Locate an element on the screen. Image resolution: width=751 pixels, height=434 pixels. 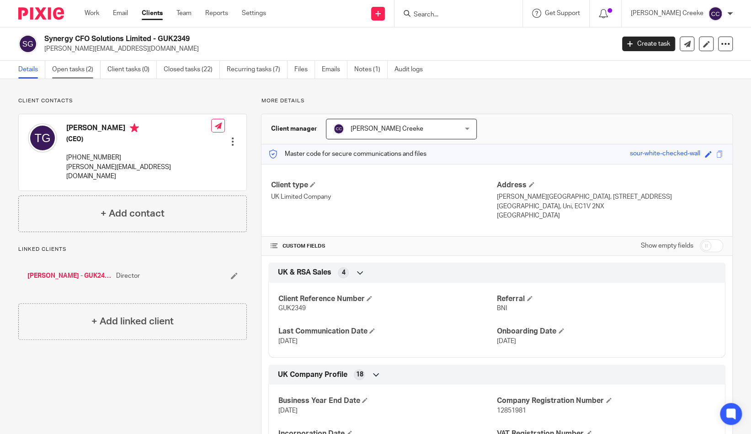
p: Client contacts is located at coordinates (132, 101).